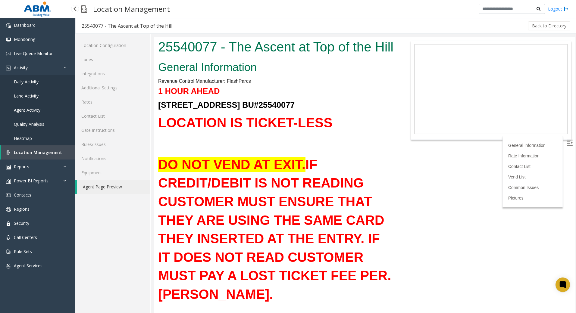 The width and height of the screenshot is (576, 313). What do you see at coordinates (25, 238) in the screenshot?
I see `span: Call Centers` at bounding box center [25, 238].